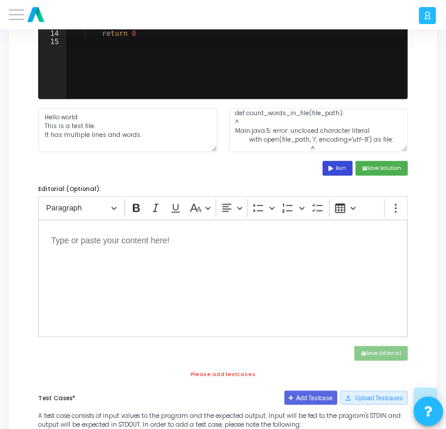  Describe the element at coordinates (311, 398) in the screenshot. I see `button: Add Testcase` at that location.